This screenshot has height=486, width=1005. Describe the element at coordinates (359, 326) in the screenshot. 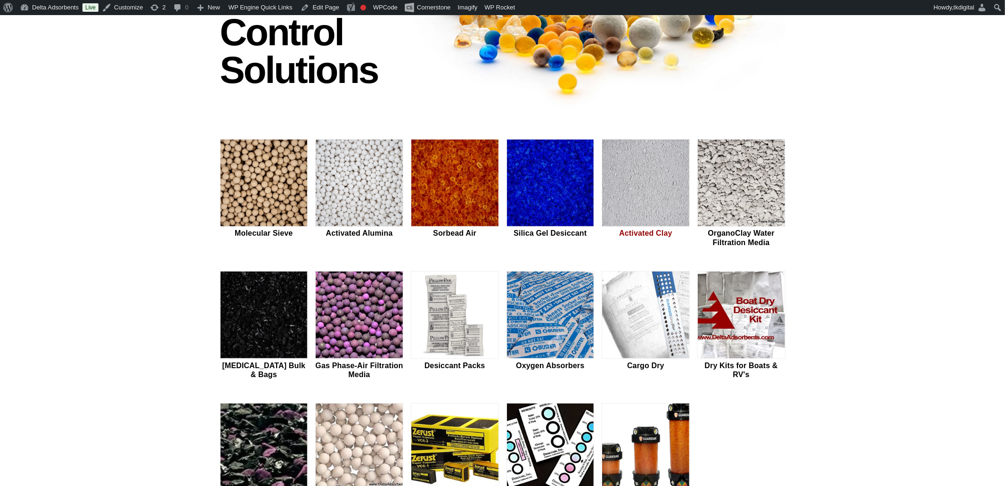

I see `a: Gas Phase-Air Filtration Media` at that location.